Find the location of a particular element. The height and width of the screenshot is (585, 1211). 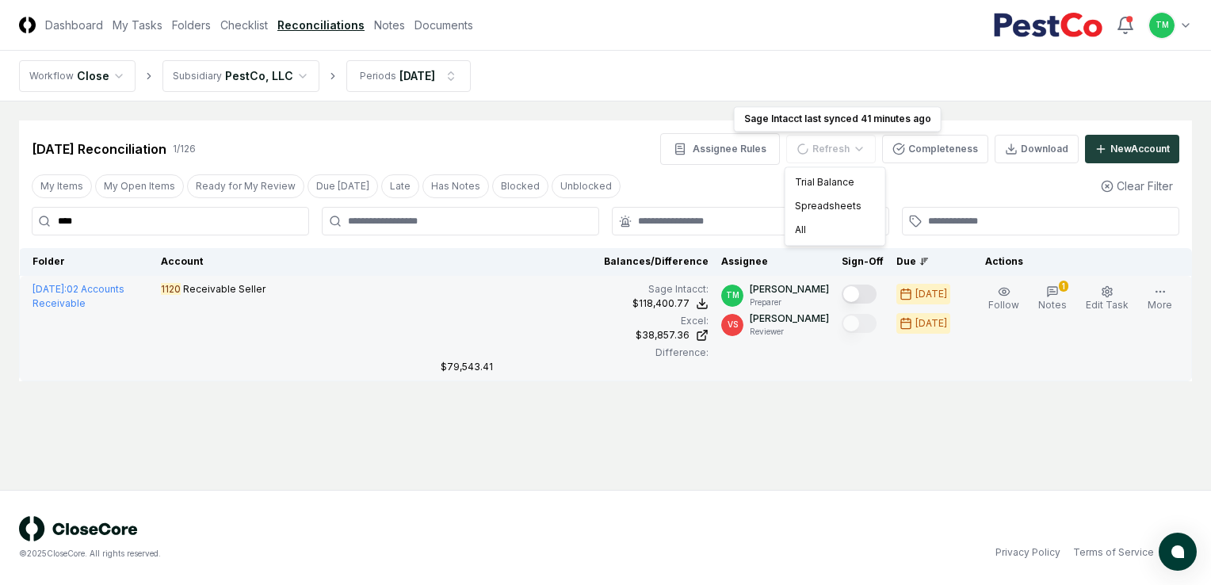

button: Has Notes is located at coordinates (456, 186).